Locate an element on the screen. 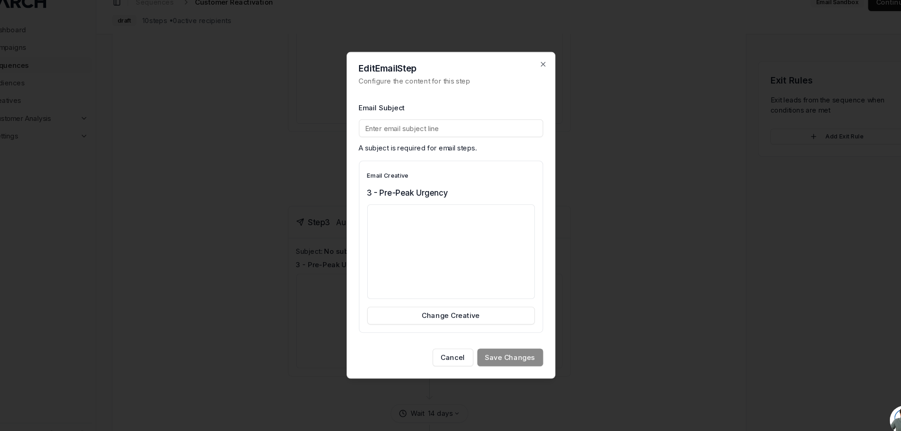 This screenshot has height=431, width=901. button: Cancel is located at coordinates (452, 349).